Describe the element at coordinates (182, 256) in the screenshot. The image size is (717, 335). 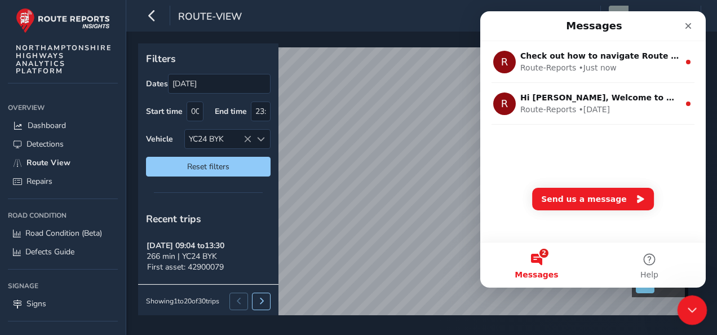
I see `span: 266 min | YC24 BYK` at that location.